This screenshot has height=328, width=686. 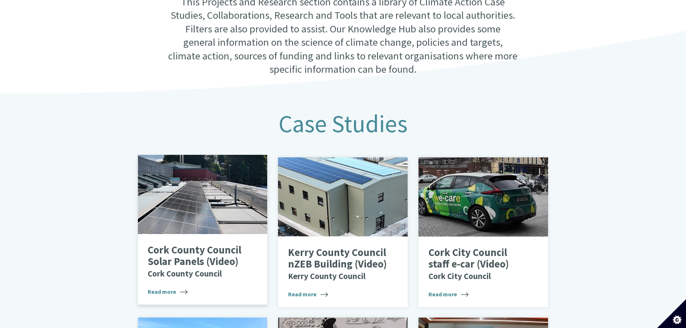 What do you see at coordinates (483, 232) in the screenshot?
I see `a: Cork City Council staff e-car (Video)Cork City Council Read more` at bounding box center [483, 232].